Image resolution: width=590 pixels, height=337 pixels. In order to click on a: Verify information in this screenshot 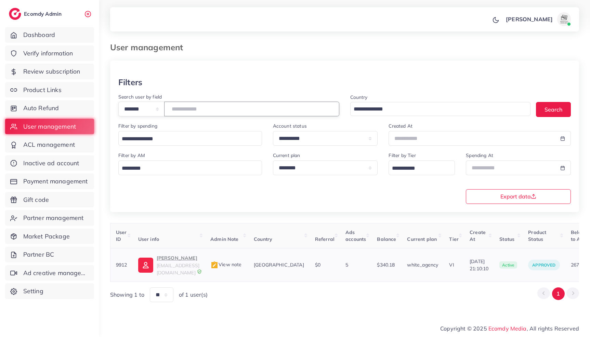, I will do `click(50, 53)`.